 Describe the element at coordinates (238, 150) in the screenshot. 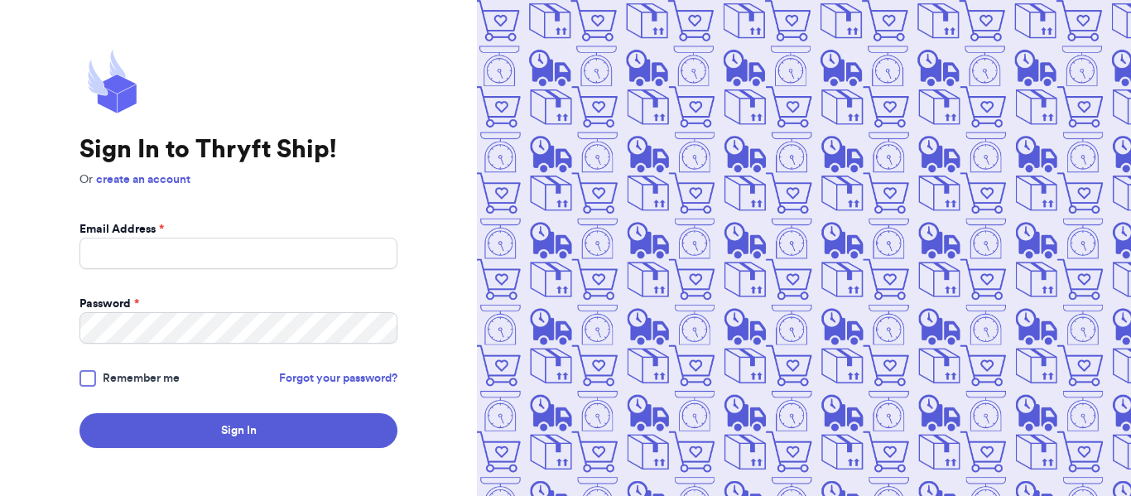

I see `h1: Sign In to Thryft Ship!` at that location.